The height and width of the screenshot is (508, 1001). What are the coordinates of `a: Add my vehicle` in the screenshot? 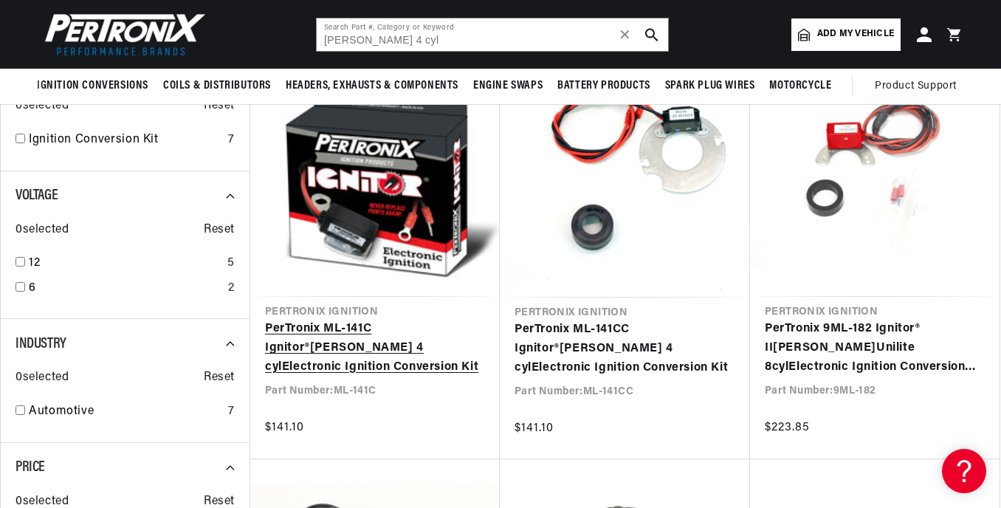 It's located at (846, 35).